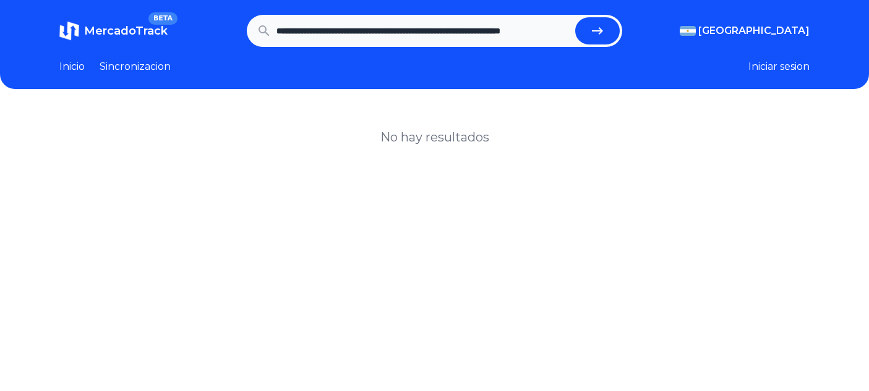 This screenshot has width=869, height=391. I want to click on button: Iniciar sesion, so click(778, 67).